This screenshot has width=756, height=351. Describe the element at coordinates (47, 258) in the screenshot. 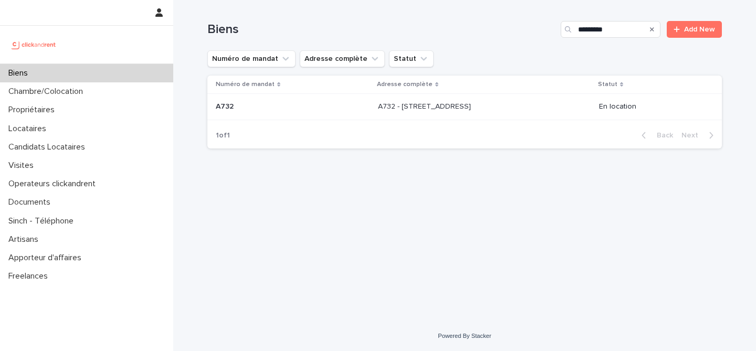

I see `p: Apporteur d'affaires` at that location.